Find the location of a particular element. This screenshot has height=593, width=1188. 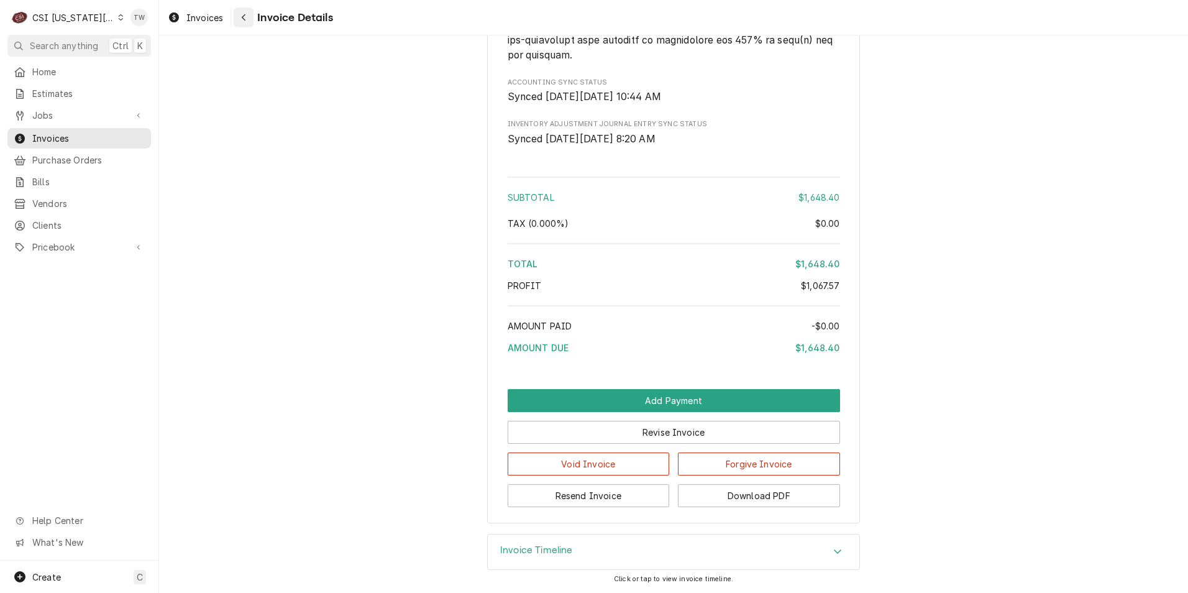

div: CSI Kansas City's Avatar is located at coordinates (20, 17).